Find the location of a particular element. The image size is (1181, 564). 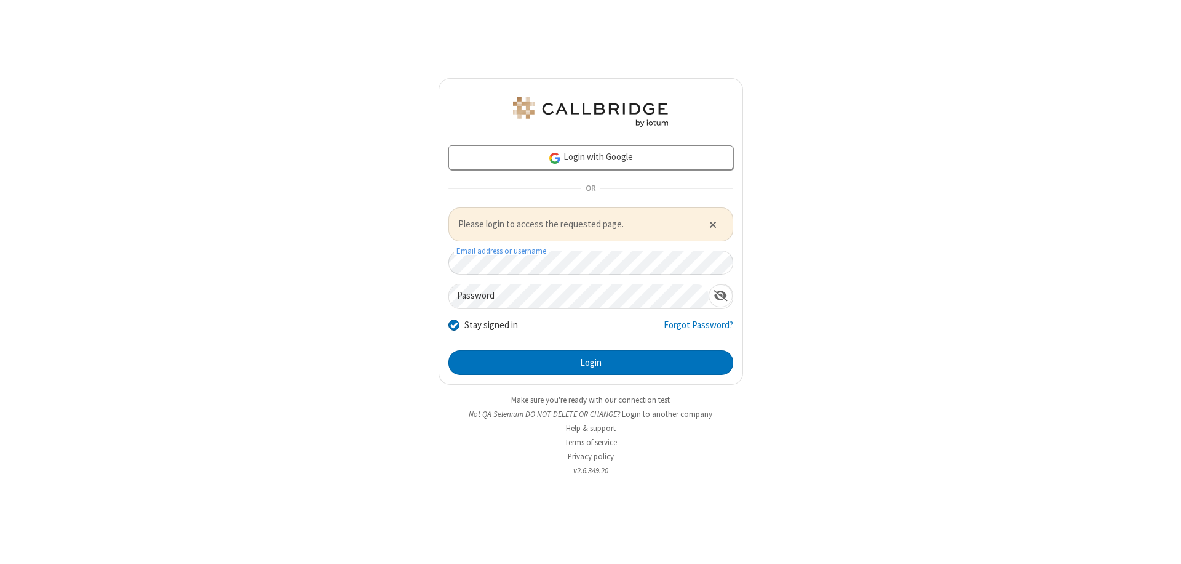

a: Forgot Password? is located at coordinates (698, 330).